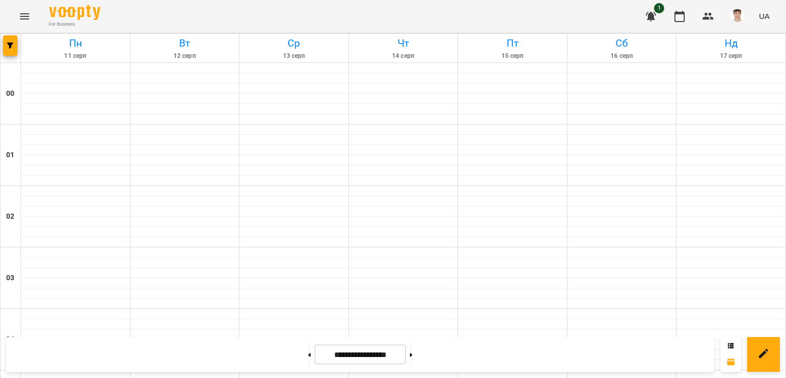 The image size is (786, 378). I want to click on h6: Сб, so click(622, 43).